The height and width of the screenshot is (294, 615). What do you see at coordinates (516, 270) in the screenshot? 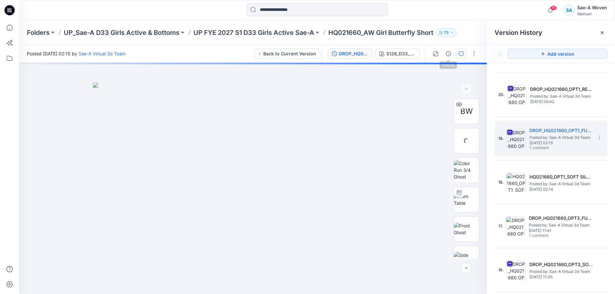
I see `img: DROP_HQ021660_OPT3_SOFT SILVER` at bounding box center [516, 270].